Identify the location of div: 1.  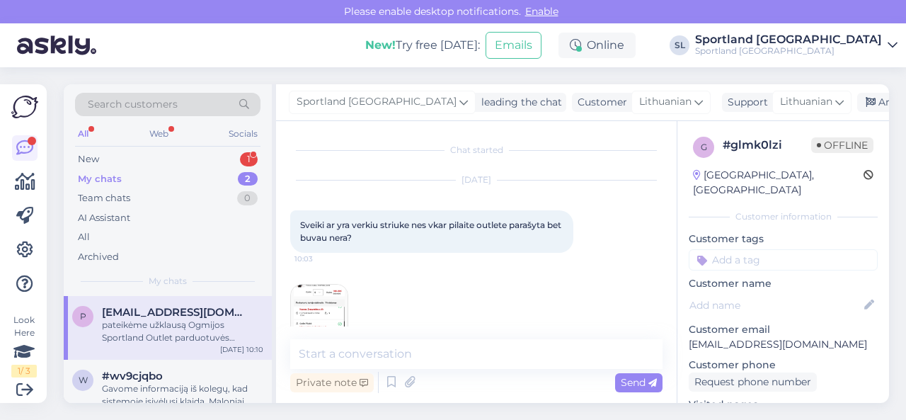
(248, 159).